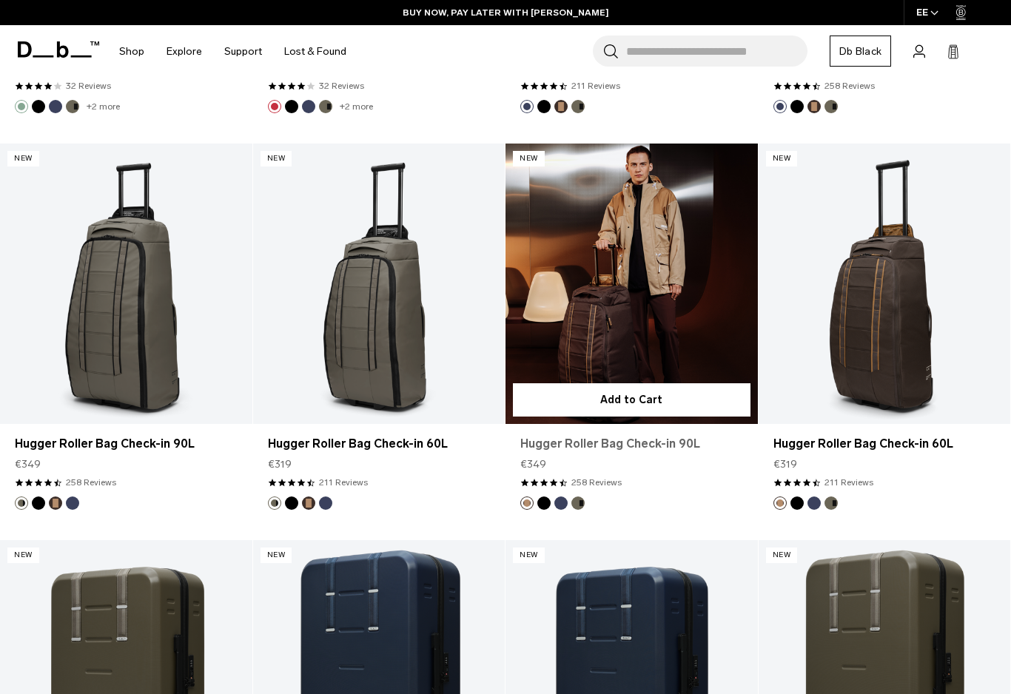  I want to click on a: Db Black, so click(860, 51).